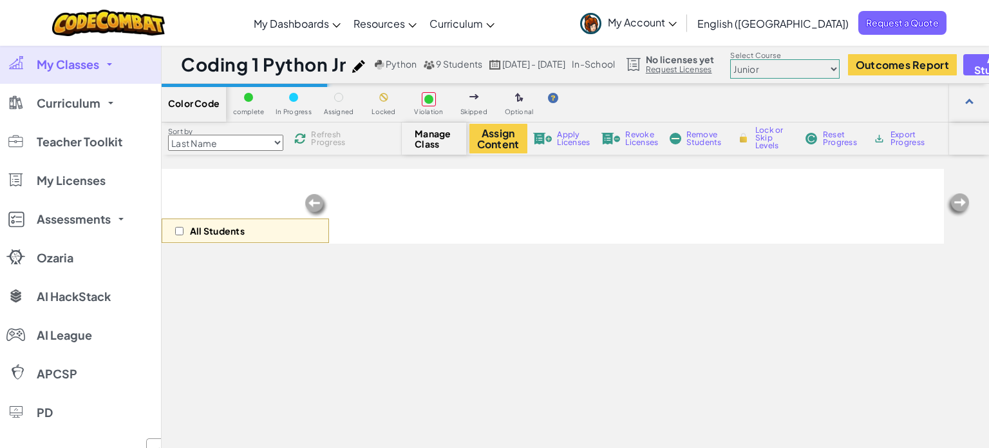  I want to click on span: Assessments, so click(73, 219).